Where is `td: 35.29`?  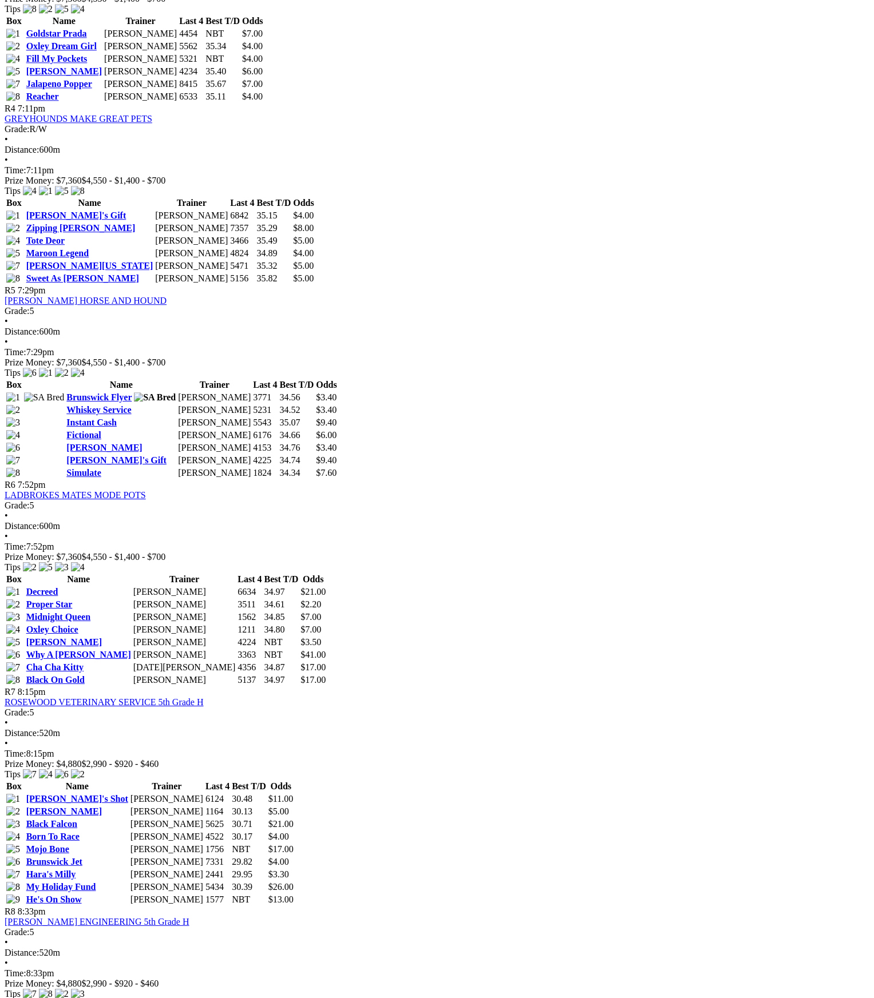 td: 35.29 is located at coordinates (274, 228).